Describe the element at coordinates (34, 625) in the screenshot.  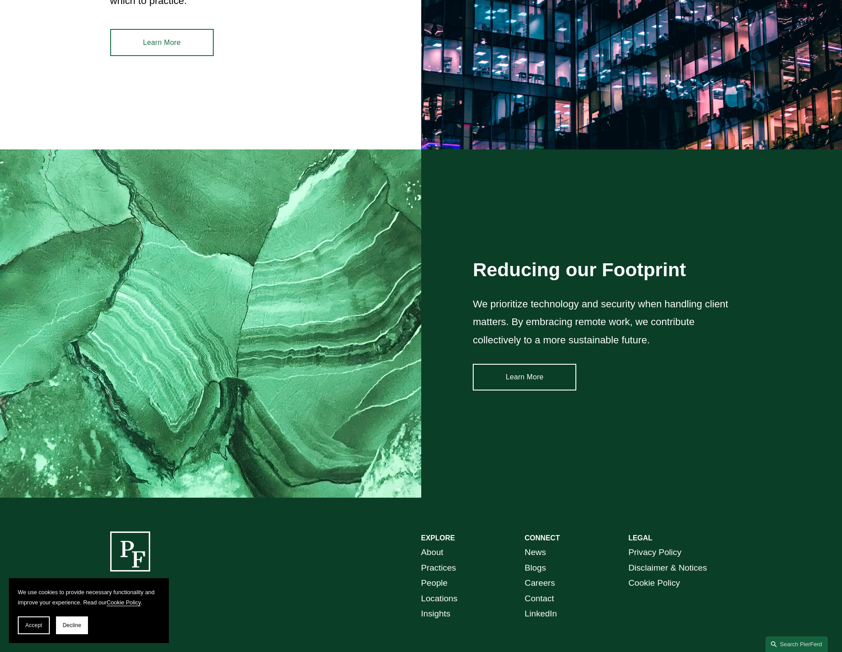
I see `button: Accept` at that location.